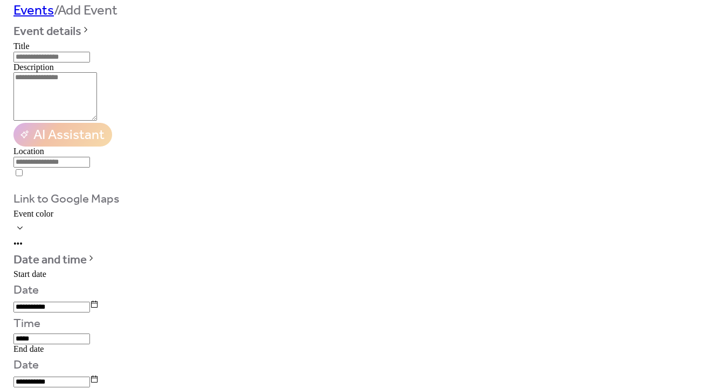  What do you see at coordinates (50, 260) in the screenshot?
I see `span: Date and time` at bounding box center [50, 260].